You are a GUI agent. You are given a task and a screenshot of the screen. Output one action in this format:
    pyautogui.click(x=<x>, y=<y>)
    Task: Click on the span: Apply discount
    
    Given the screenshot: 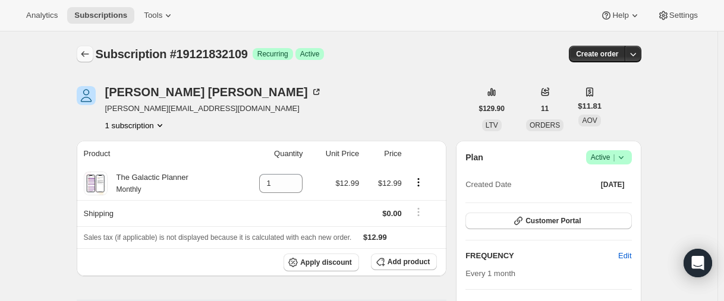 What is the action you would take?
    pyautogui.click(x=326, y=263)
    